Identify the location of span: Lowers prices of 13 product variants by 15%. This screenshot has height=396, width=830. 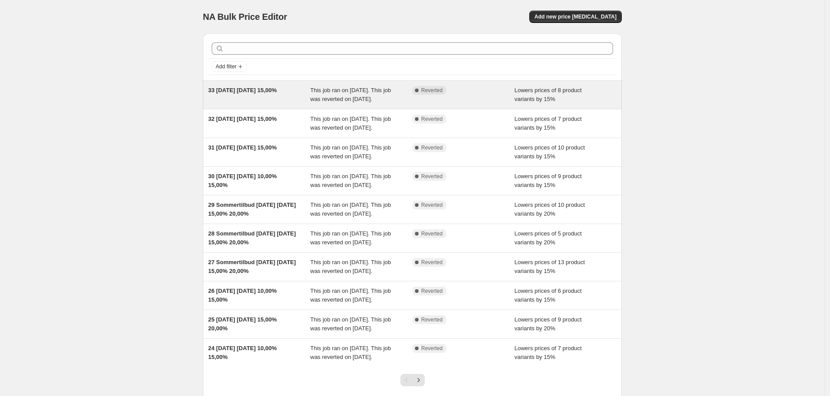
(550, 266).